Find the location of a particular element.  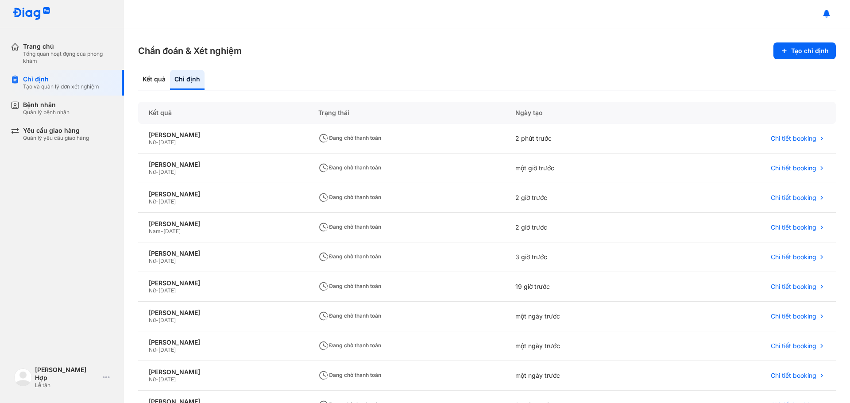

h3: Chẩn đoán & Xét nghiệm is located at coordinates (190, 51).